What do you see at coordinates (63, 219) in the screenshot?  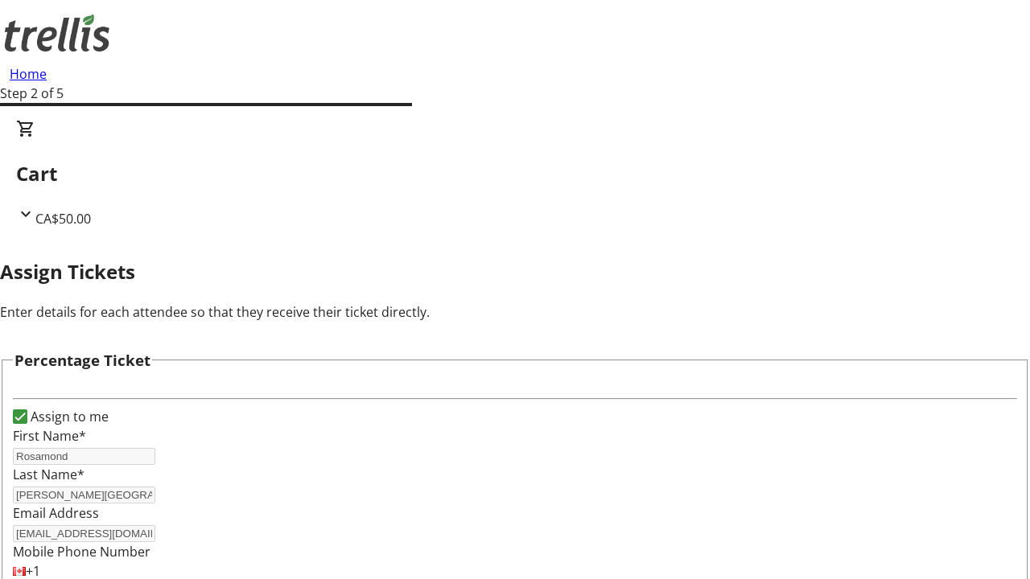 I see `span: CA$50.00` at bounding box center [63, 219].